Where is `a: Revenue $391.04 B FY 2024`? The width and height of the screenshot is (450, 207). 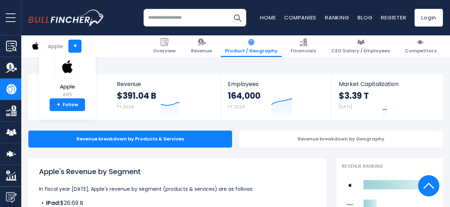
a: Revenue $391.04 B FY 2024 is located at coordinates (165, 97).